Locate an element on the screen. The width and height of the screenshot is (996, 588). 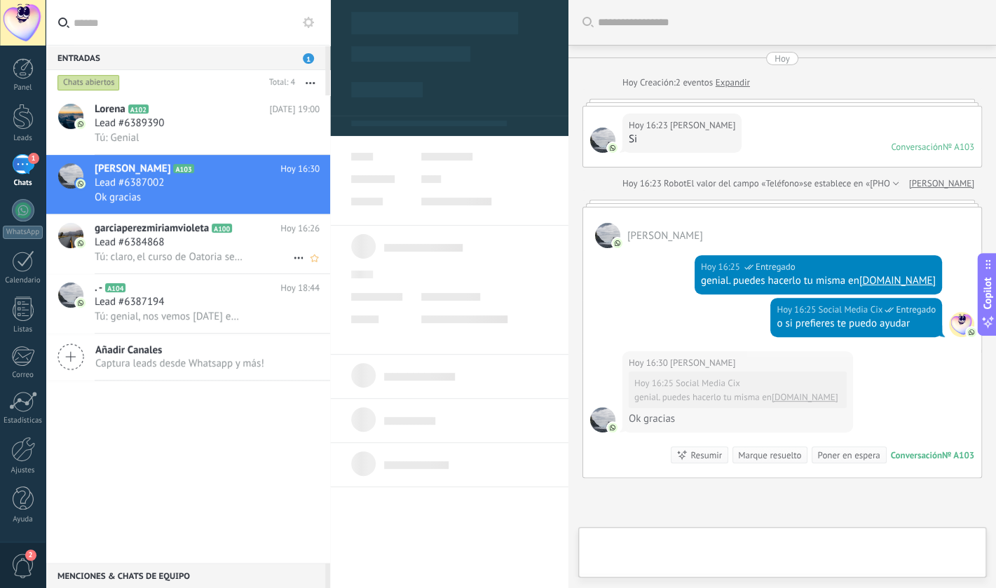
span: 2 eventos is located at coordinates (694, 83).